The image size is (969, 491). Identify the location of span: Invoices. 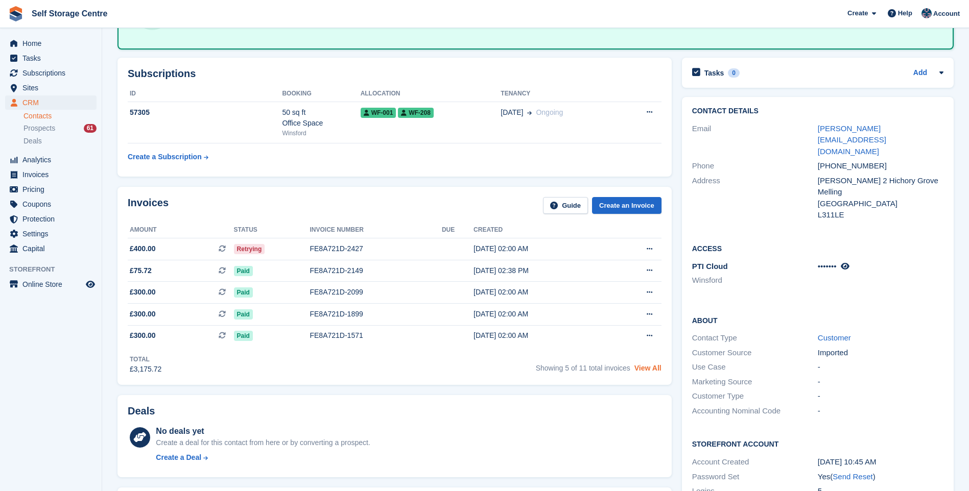
(53, 175).